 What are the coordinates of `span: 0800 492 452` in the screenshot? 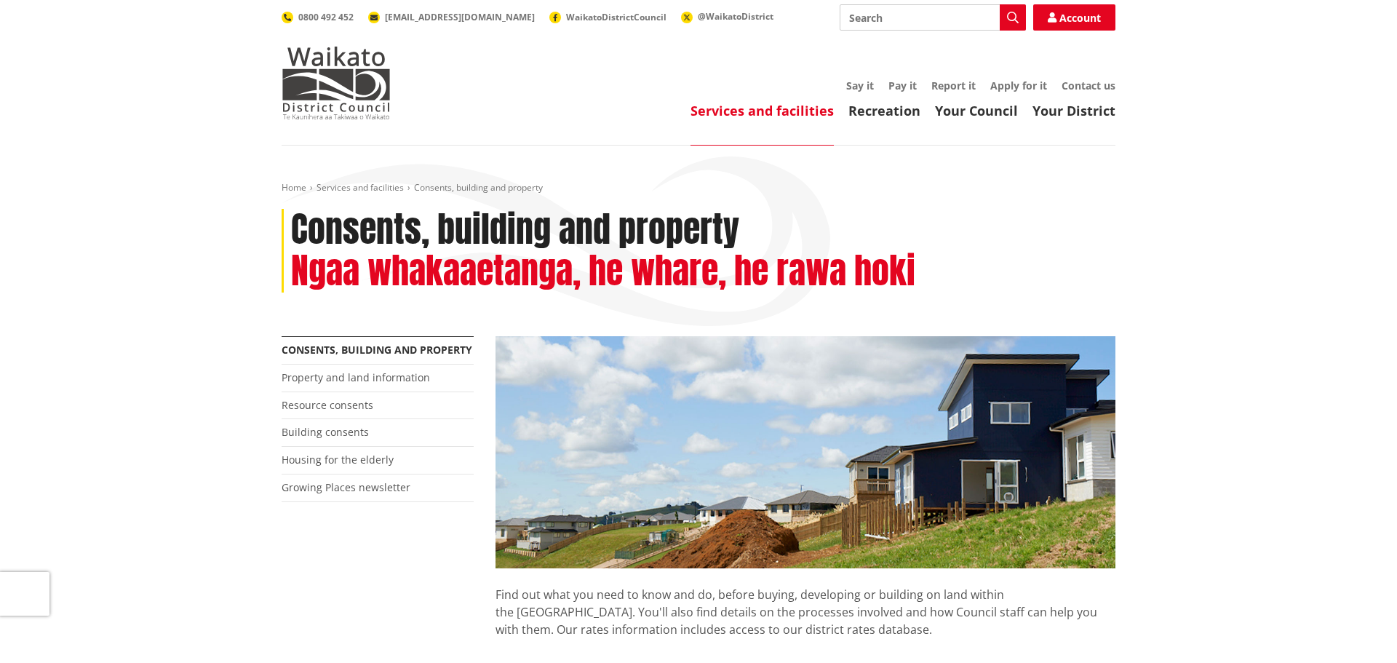 It's located at (326, 17).